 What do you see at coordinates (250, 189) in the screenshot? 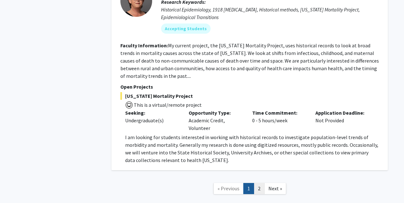
I see `nav: Page navigation` at bounding box center [250, 189].